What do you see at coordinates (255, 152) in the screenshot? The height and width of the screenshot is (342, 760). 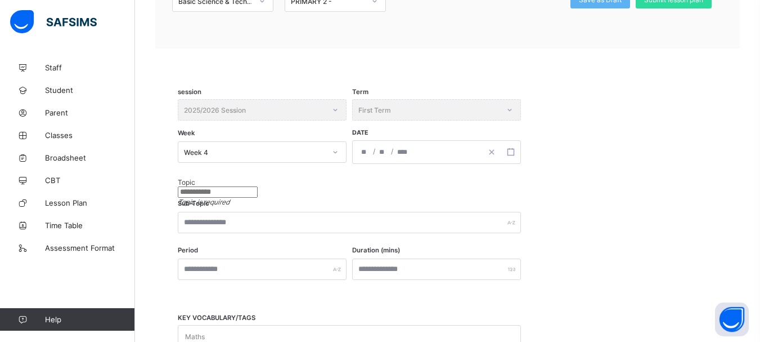 I see `div: Week 4` at bounding box center [255, 152].